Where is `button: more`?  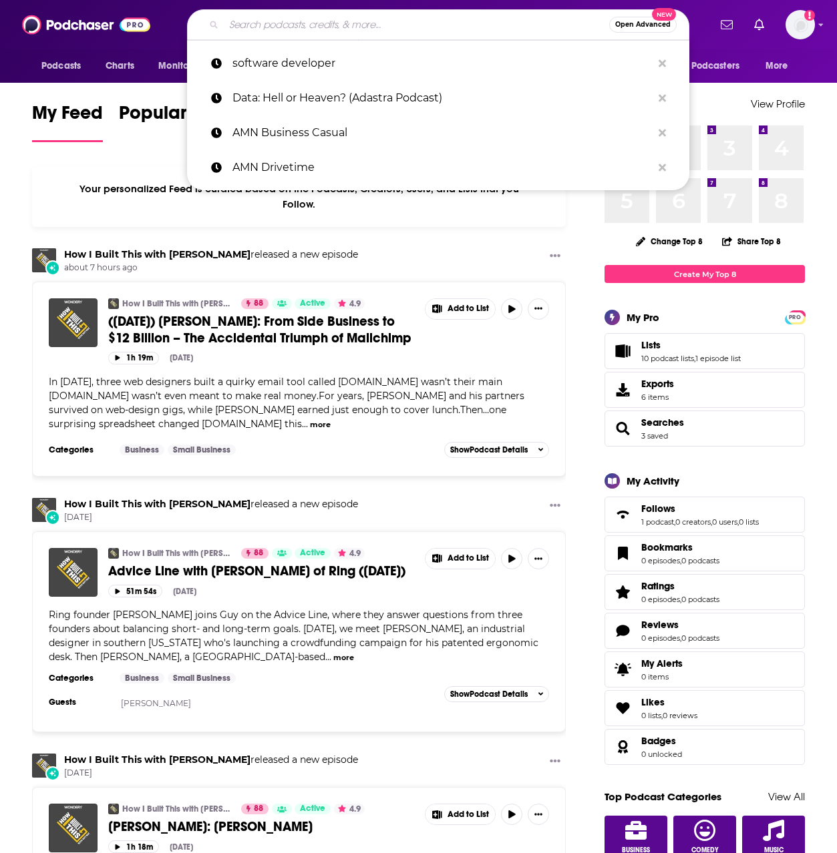 button: more is located at coordinates (320, 425).